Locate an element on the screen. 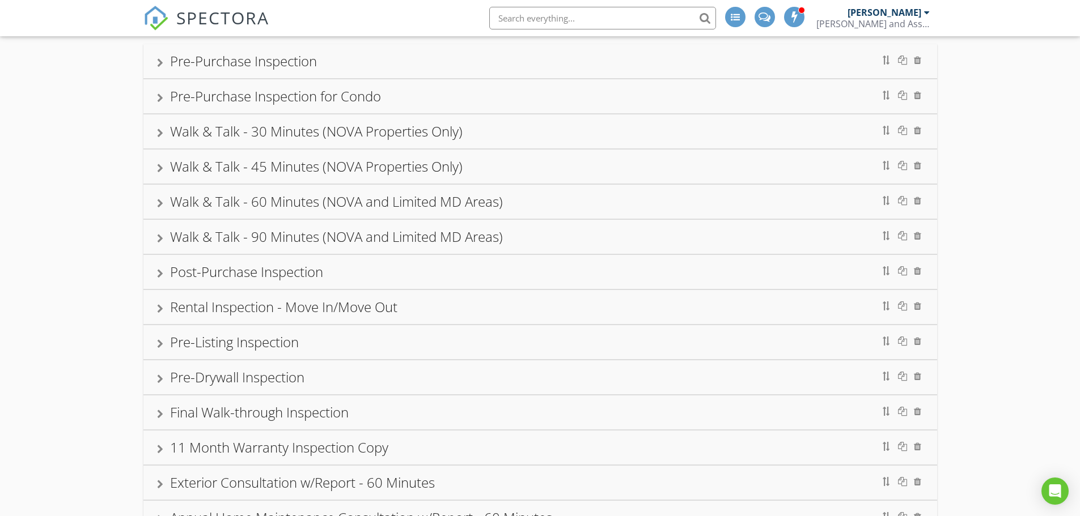 This screenshot has width=1080, height=516. span: SPECTORA is located at coordinates (223, 18).